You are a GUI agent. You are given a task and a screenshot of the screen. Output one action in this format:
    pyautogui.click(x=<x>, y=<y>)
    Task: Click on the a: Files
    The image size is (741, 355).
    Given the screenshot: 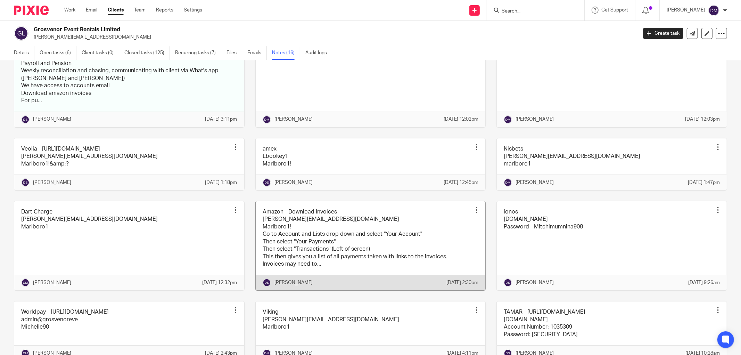 What is the action you would take?
    pyautogui.click(x=234, y=53)
    